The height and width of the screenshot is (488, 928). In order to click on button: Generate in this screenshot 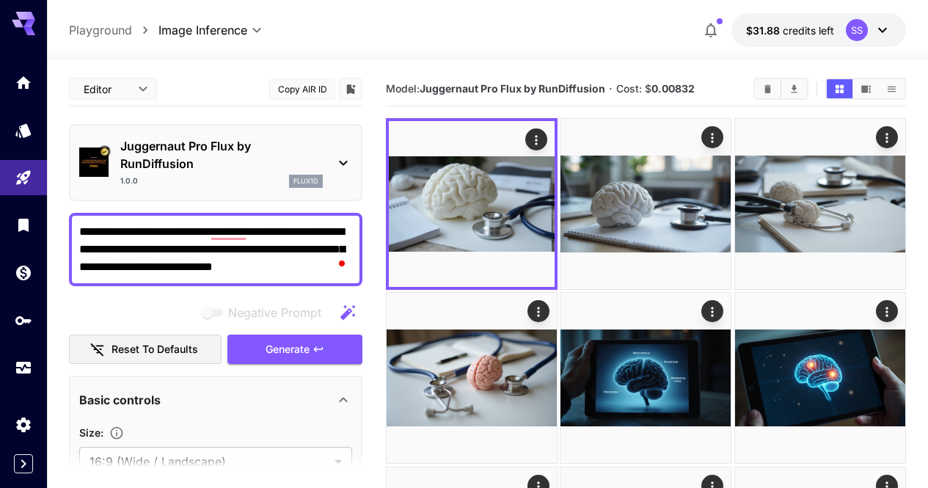, I will do `click(295, 349)`.